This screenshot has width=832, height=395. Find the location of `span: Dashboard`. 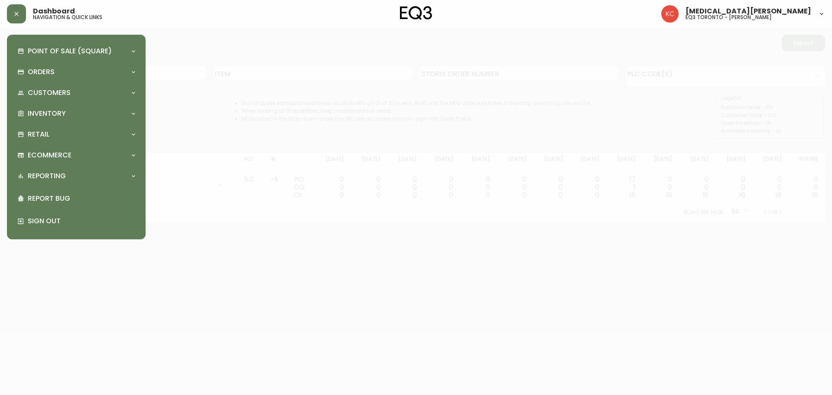

span: Dashboard is located at coordinates (54, 11).